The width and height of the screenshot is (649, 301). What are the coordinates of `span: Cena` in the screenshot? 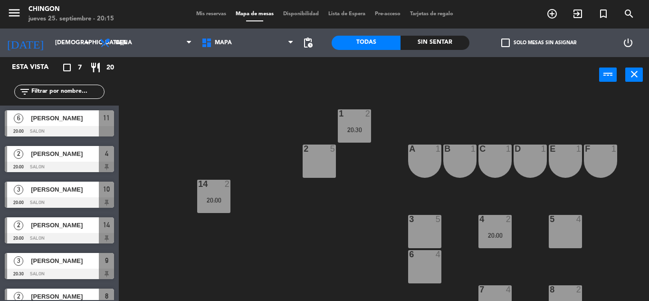 It's located at (124, 43).